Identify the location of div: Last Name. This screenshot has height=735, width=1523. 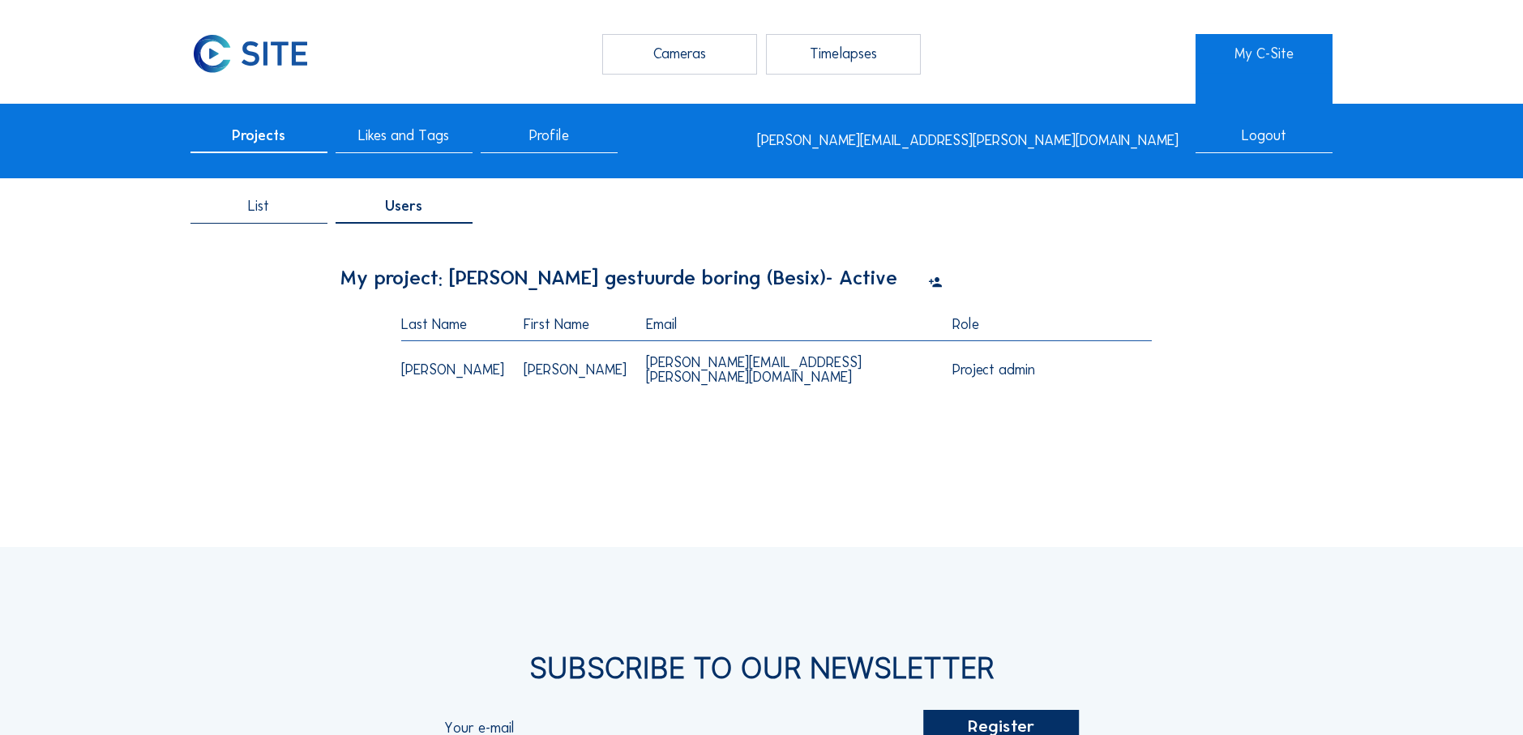
(452, 325).